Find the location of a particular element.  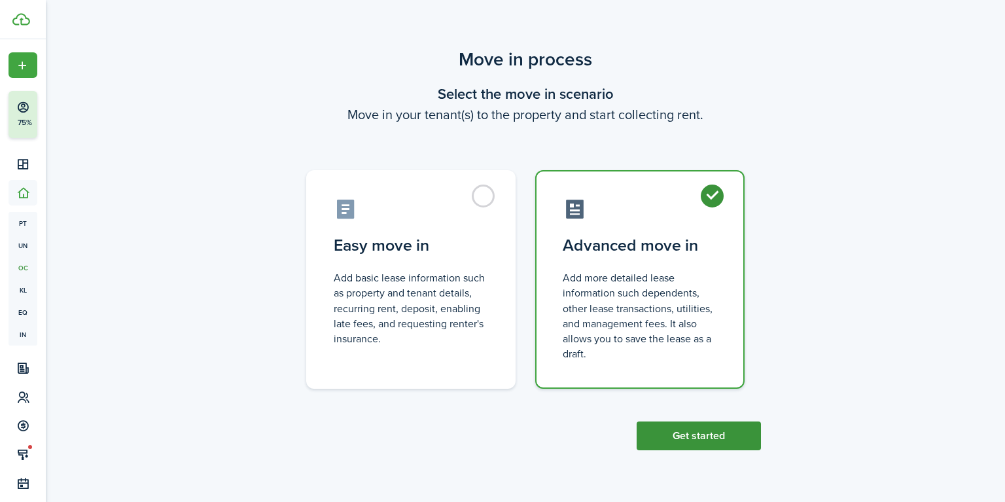

span: in is located at coordinates (23, 334).